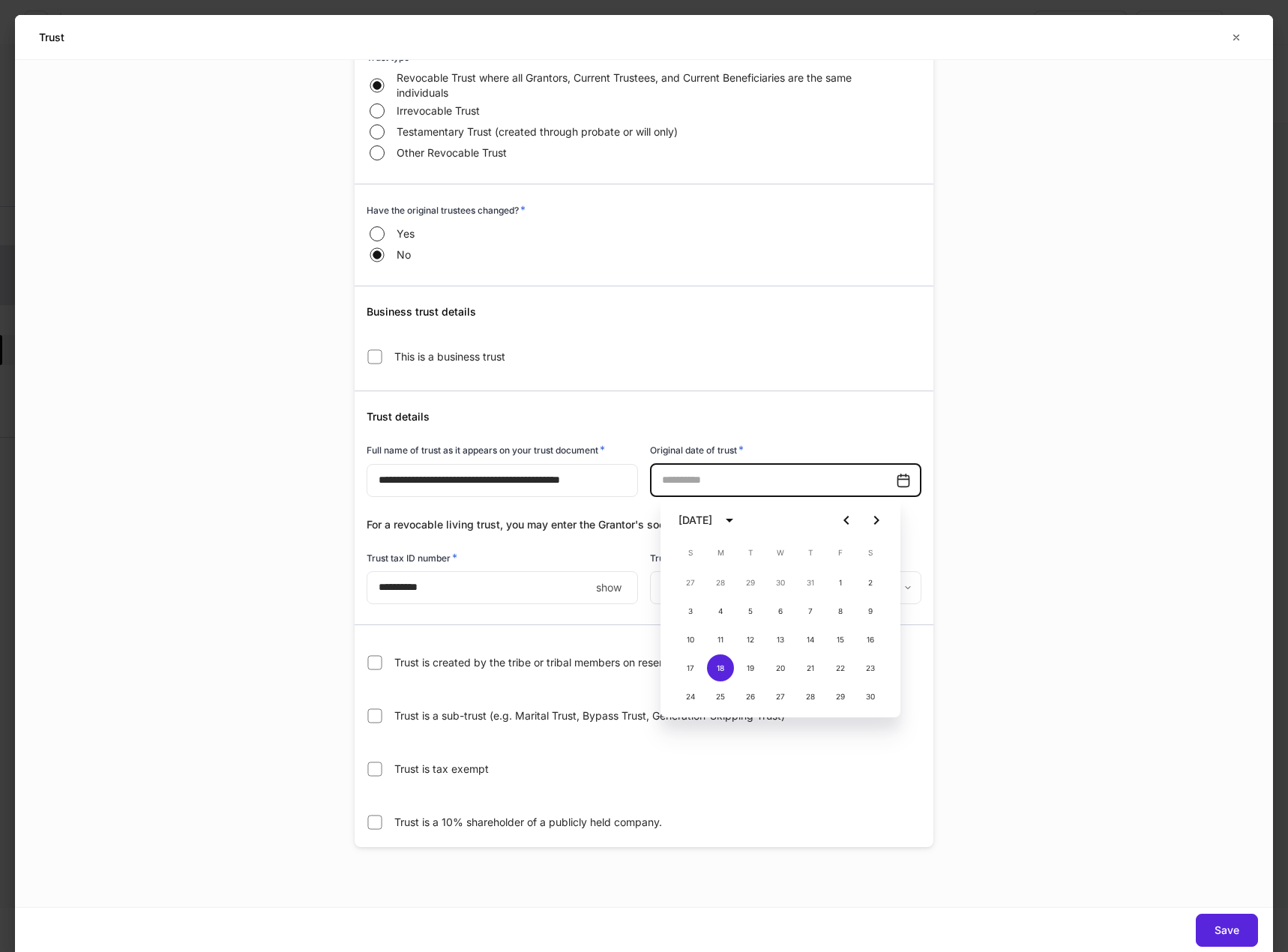 The image size is (1288, 952). Describe the element at coordinates (446, 210) in the screenshot. I see `h6: Have the original trustees changed?` at that location.